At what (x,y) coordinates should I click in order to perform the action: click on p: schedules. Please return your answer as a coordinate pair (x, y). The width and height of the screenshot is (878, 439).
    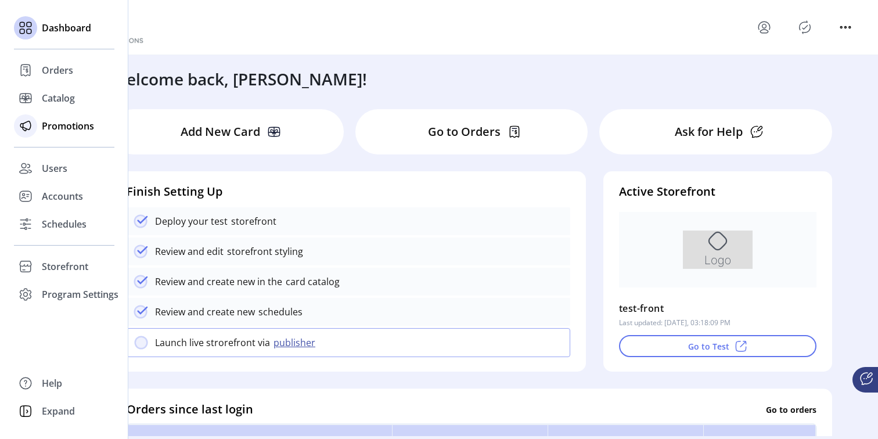
    Looking at the image, I should click on (279, 312).